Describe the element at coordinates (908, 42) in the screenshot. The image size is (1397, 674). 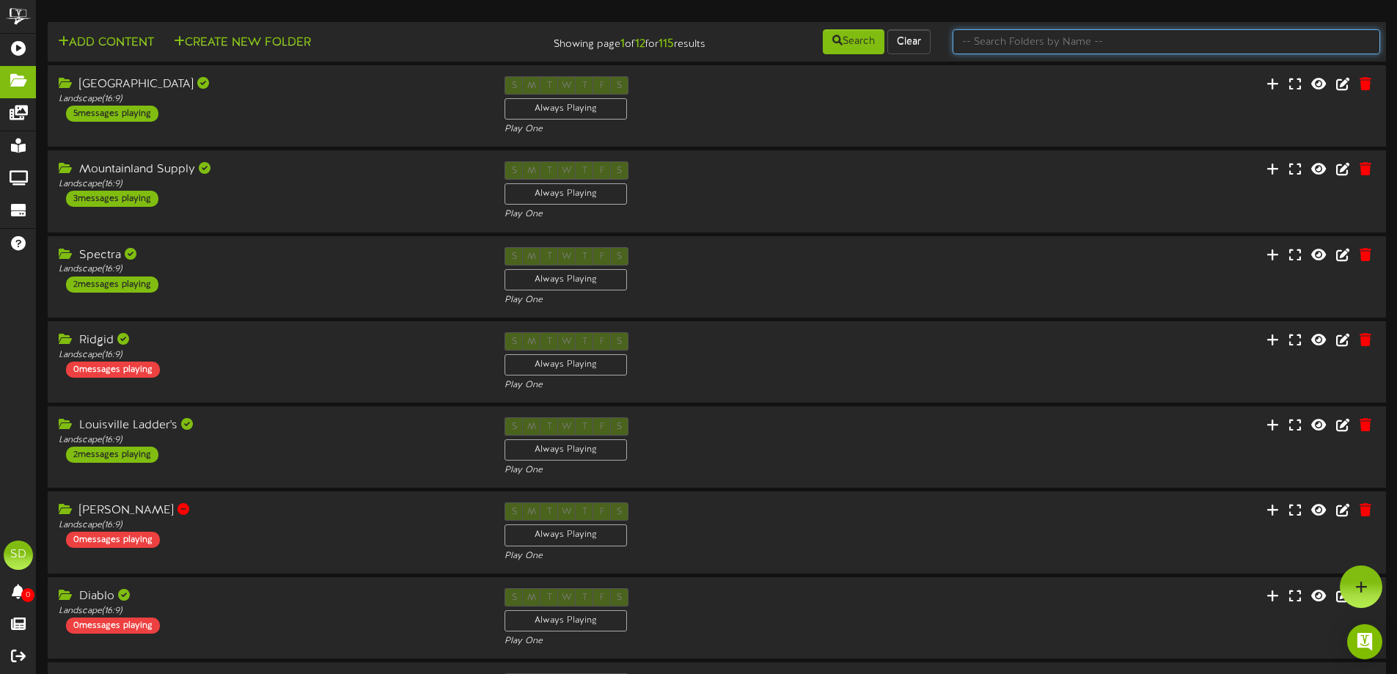
I see `button: Clear` at that location.